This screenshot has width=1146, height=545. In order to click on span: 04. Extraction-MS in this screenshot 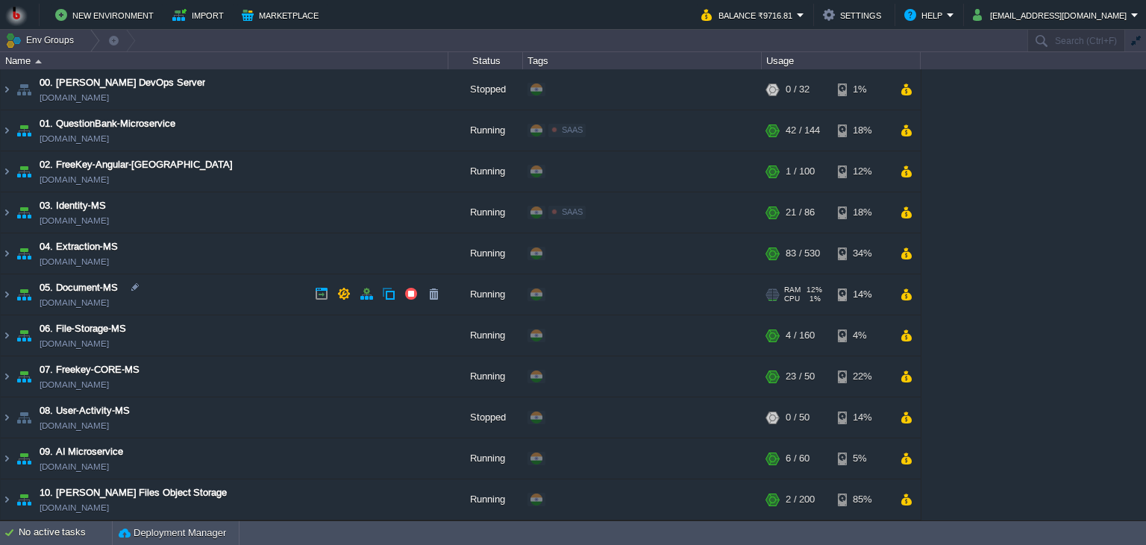, I will do `click(78, 247)`.